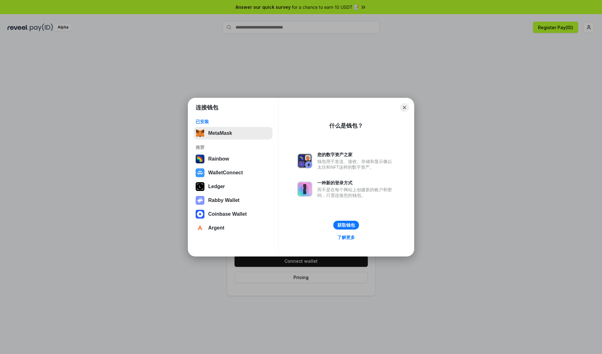  Describe the element at coordinates (216, 187) in the screenshot. I see `div: Ledger` at that location.